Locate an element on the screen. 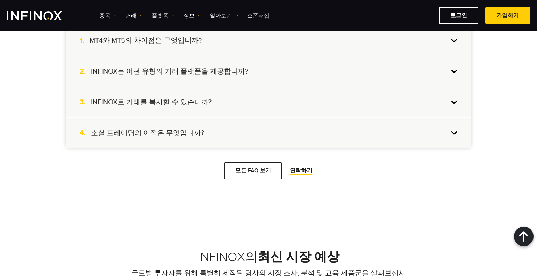 The image size is (537, 276). a: 스폰서십 is located at coordinates (258, 16).